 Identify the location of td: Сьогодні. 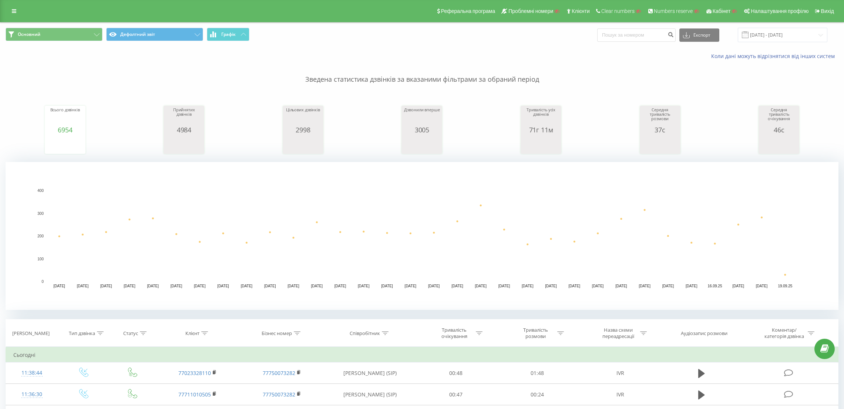
(422, 355).